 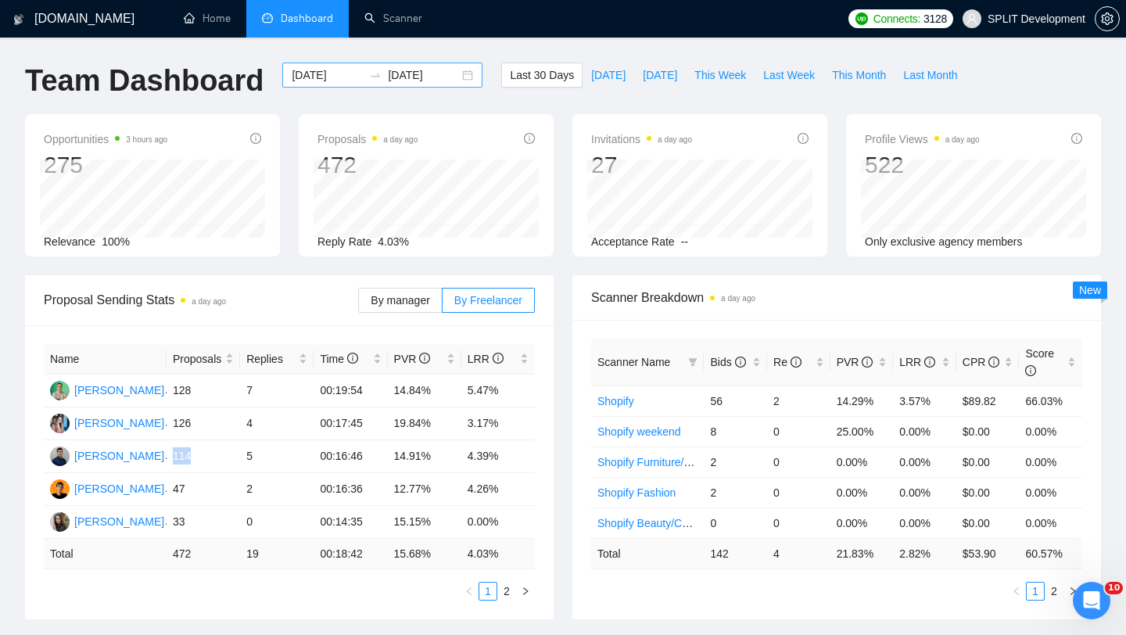 What do you see at coordinates (423, 75) in the screenshot?
I see `input: End date` at bounding box center [423, 75].